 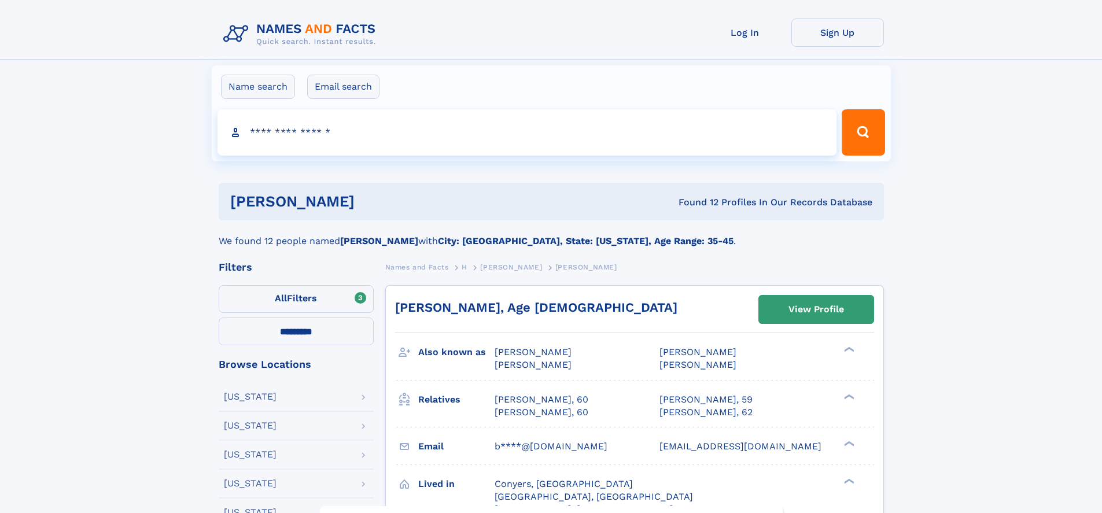 What do you see at coordinates (694, 202) in the screenshot?
I see `div: Found 12 Profiles In Our Records Database` at bounding box center [694, 202].